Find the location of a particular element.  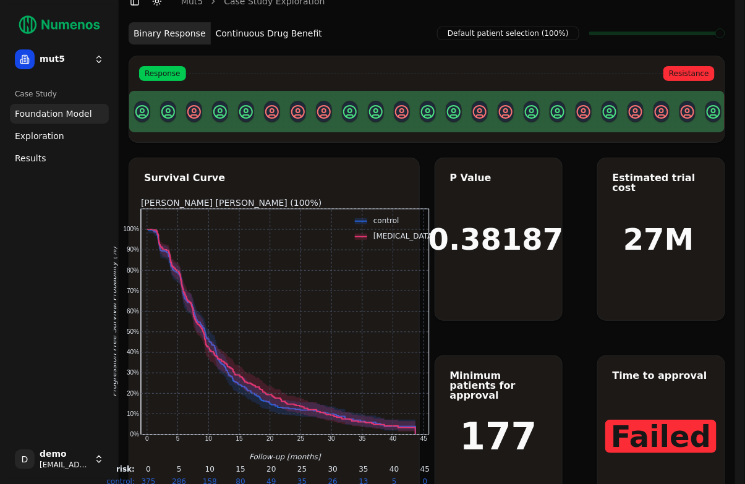

a: Exploration is located at coordinates (59, 136).